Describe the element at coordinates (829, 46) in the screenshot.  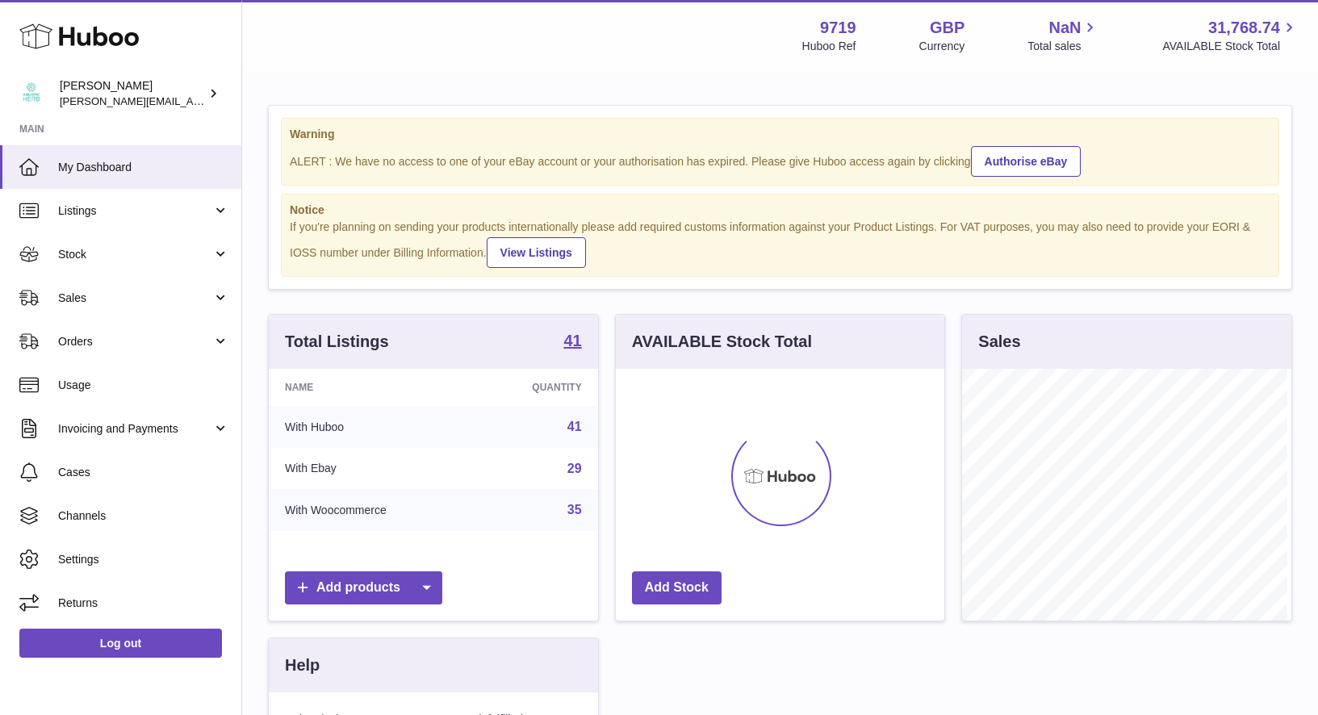
I see `div: Huboo Ref` at that location.